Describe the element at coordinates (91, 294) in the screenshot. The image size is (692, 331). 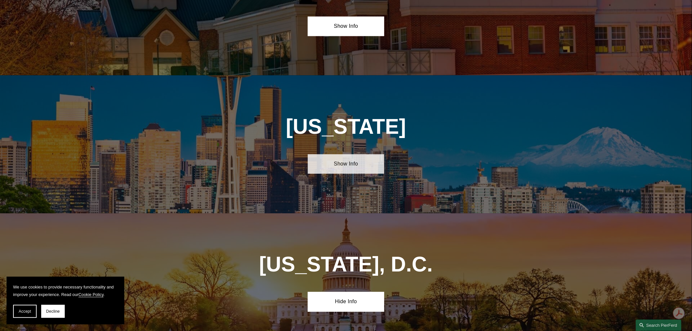
I see `a: Cookie Policy` at that location.